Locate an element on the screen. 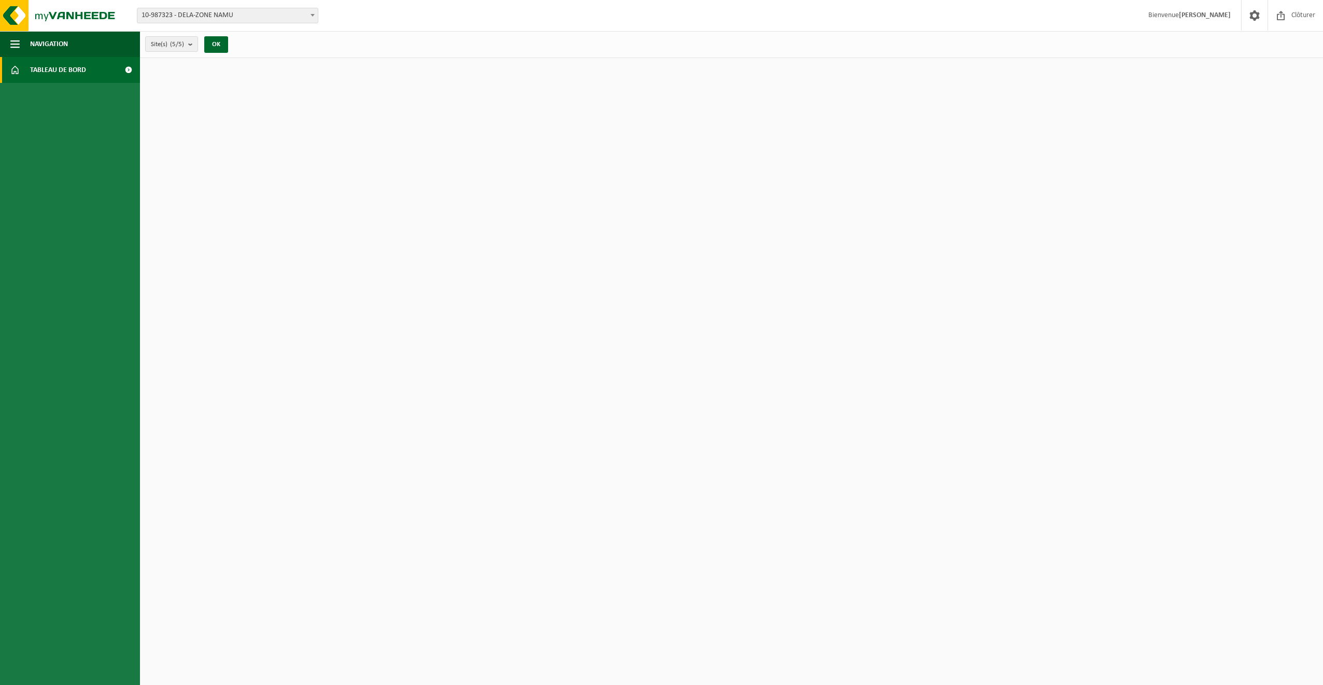 This screenshot has width=1323, height=685. button: Site(s)(5/5) is located at coordinates (172, 44).